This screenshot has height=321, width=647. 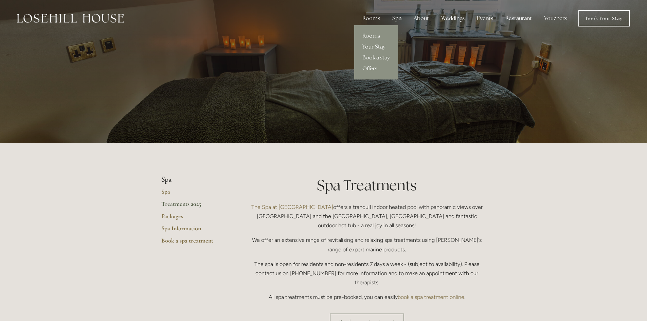 What do you see at coordinates (194, 180) in the screenshot?
I see `li: Spa` at bounding box center [194, 180].